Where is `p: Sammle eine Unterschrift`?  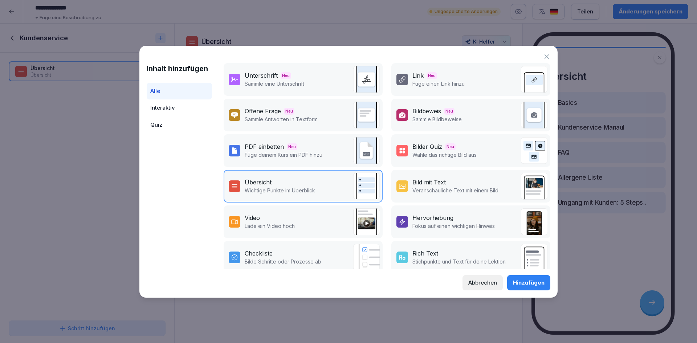 p: Sammle eine Unterschrift is located at coordinates (275, 84).